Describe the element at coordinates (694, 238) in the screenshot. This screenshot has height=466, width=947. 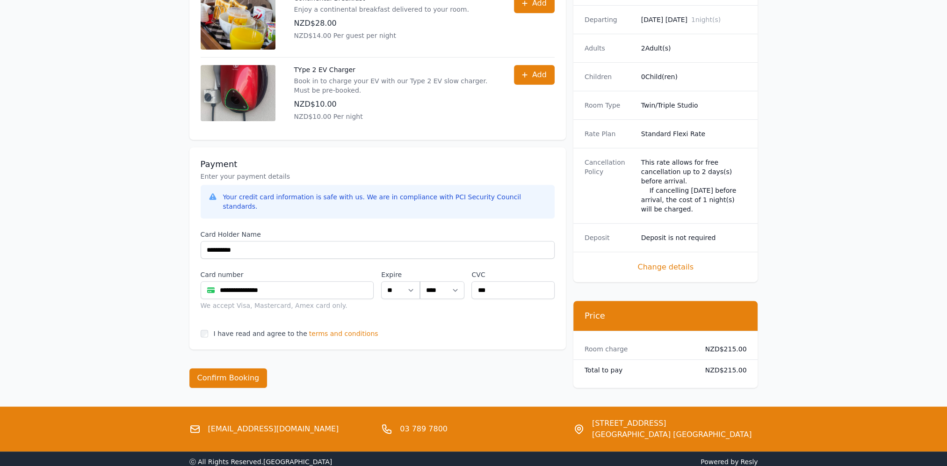
I see `dd: Deposit is not required` at that location.